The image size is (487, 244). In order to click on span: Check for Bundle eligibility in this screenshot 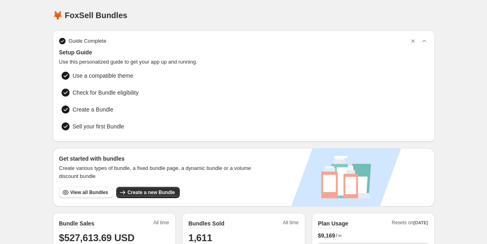, I will do `click(106, 93)`.